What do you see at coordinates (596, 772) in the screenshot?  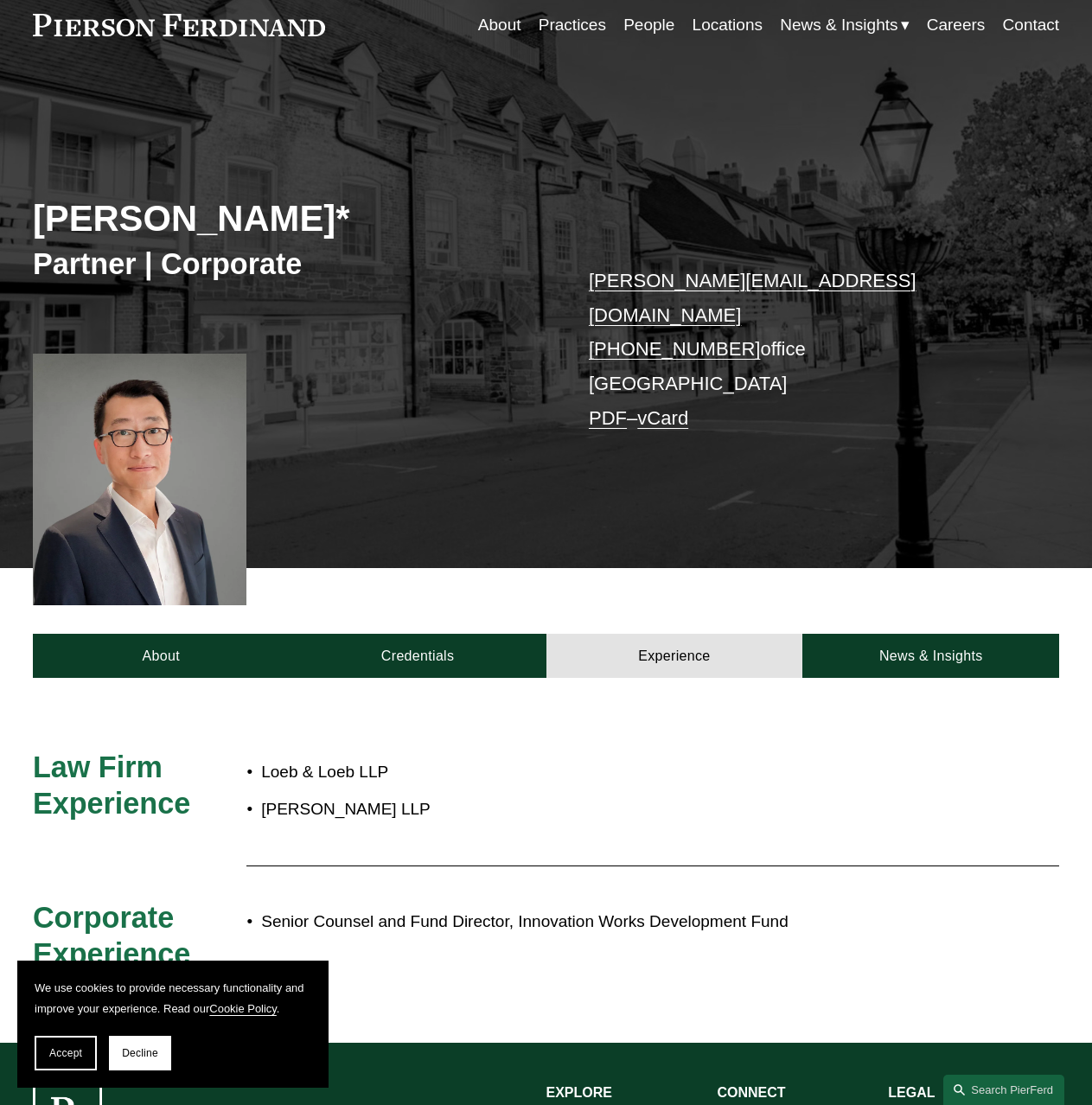 I see `p: Loeb & Loeb LLP` at bounding box center [596, 772].